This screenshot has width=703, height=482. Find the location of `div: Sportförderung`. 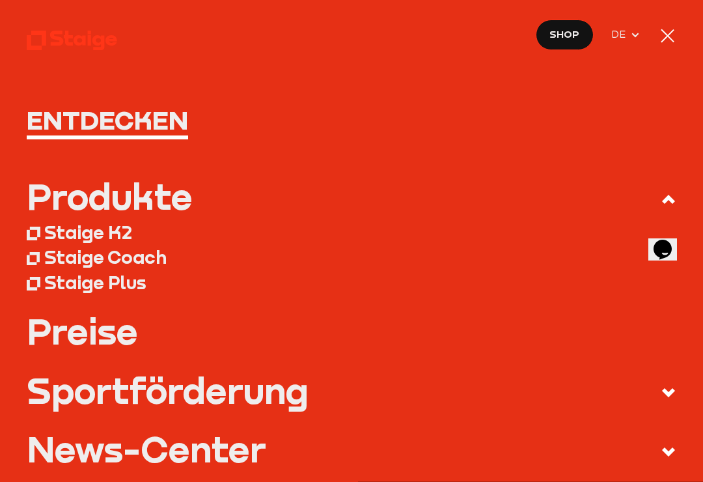

div: Sportförderung is located at coordinates (167, 390).